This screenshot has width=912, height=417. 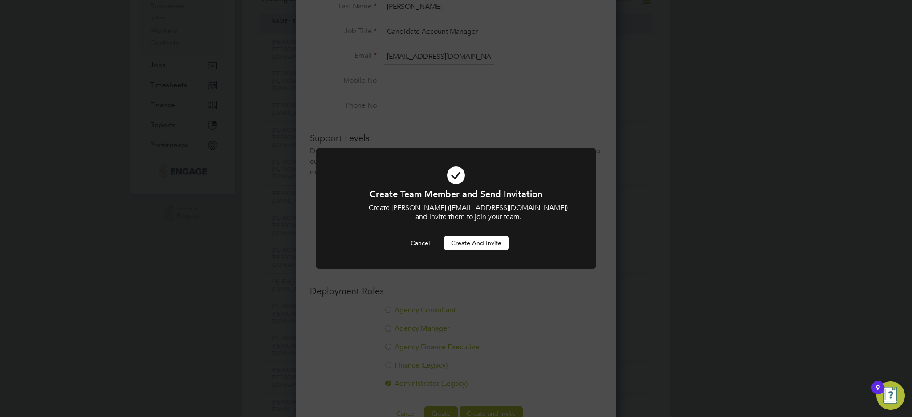 I want to click on button: Cancel, so click(x=420, y=243).